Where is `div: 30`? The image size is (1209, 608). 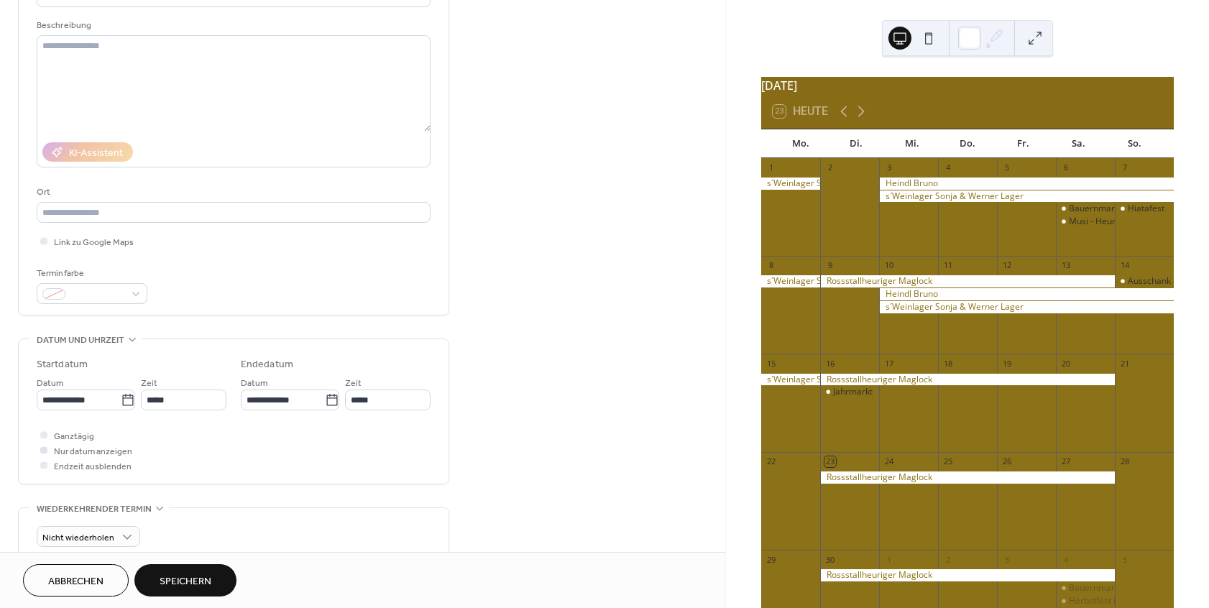
div: 30 is located at coordinates (829, 559).